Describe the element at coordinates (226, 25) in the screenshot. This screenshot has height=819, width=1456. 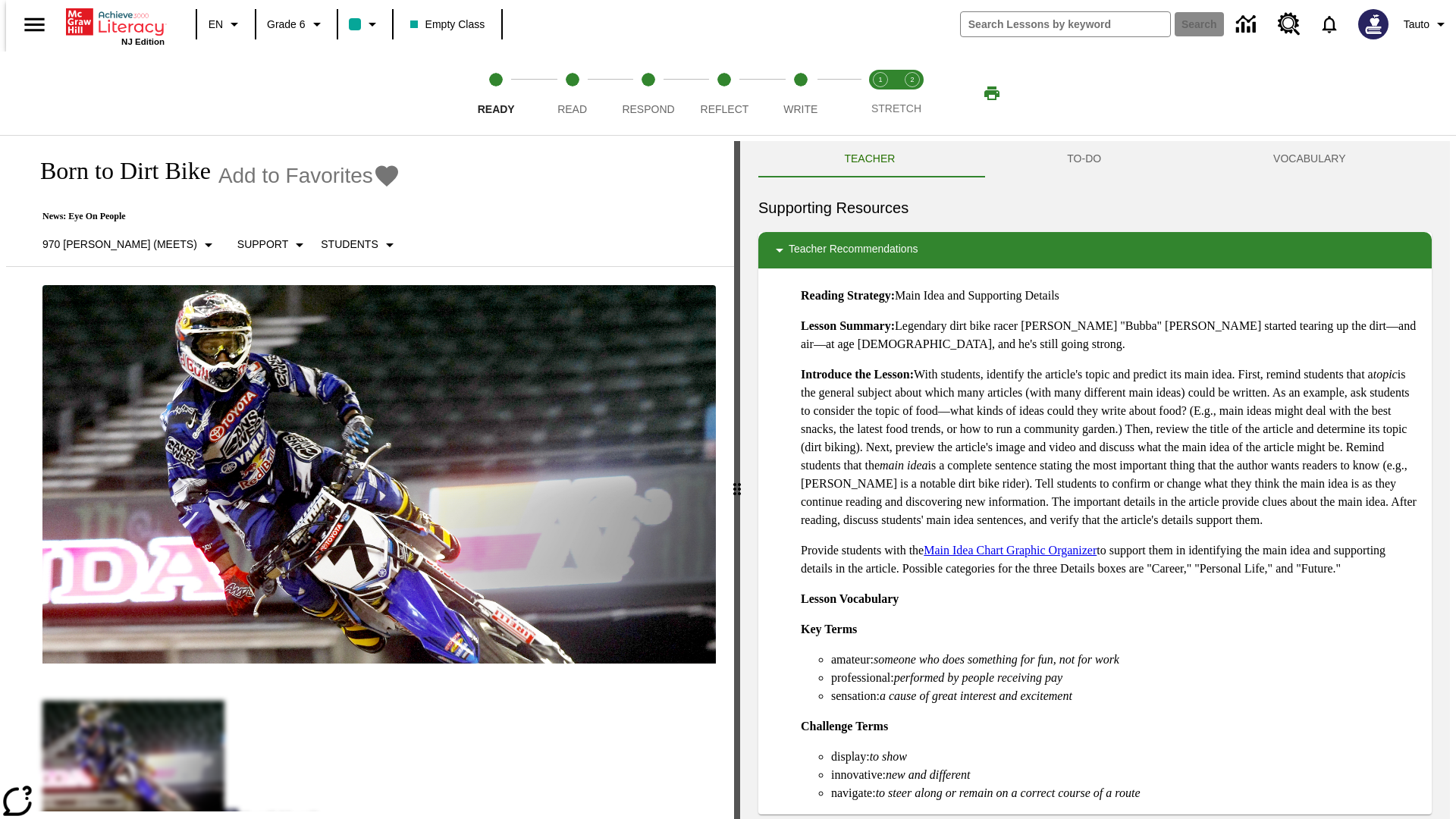
I see `button: Language: EN, Select a language` at that location.